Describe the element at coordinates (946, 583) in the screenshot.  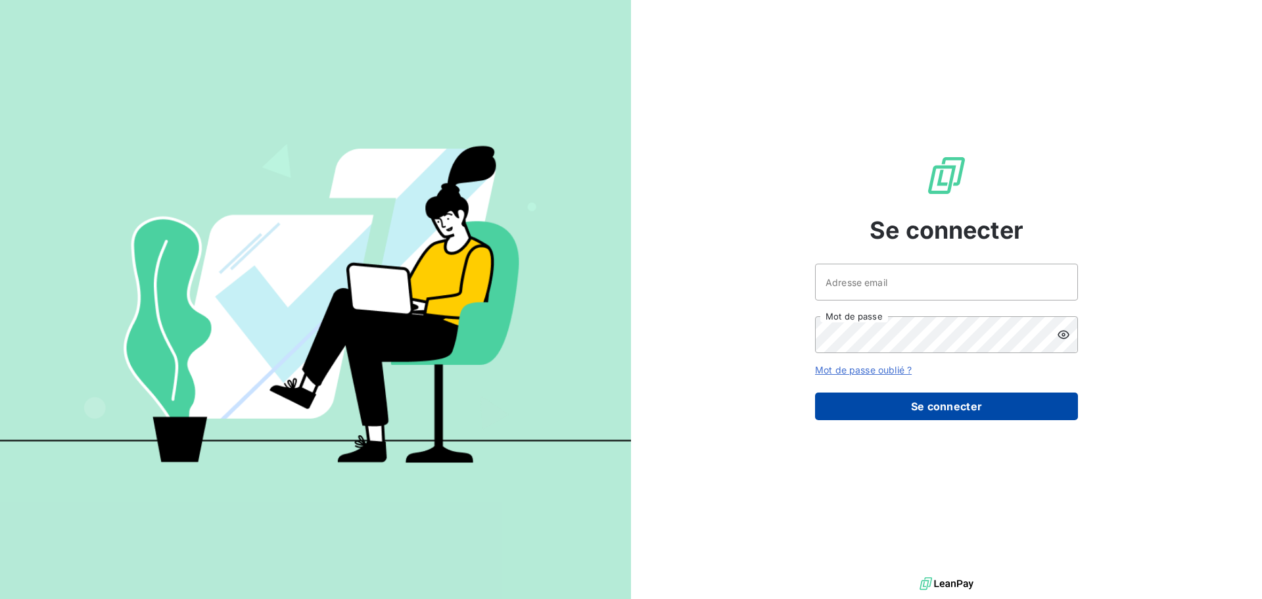
I see `img: logo` at that location.